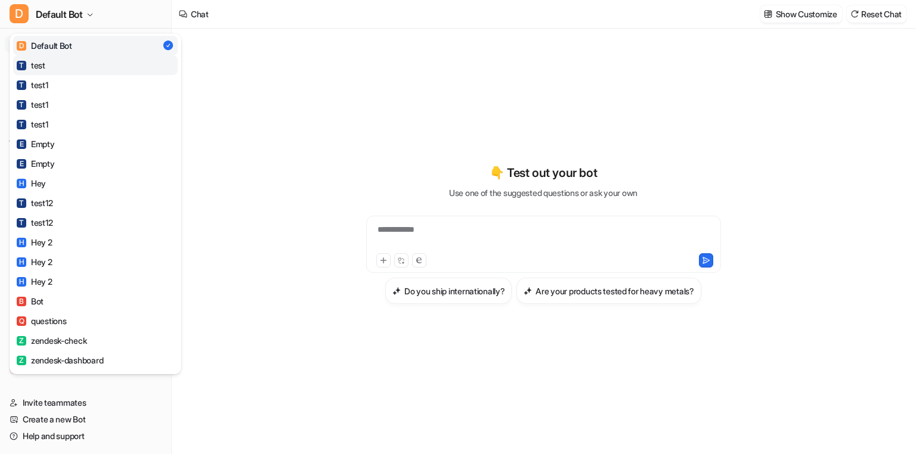 Image resolution: width=916 pixels, height=454 pixels. I want to click on div: DDefault Bot, so click(95, 204).